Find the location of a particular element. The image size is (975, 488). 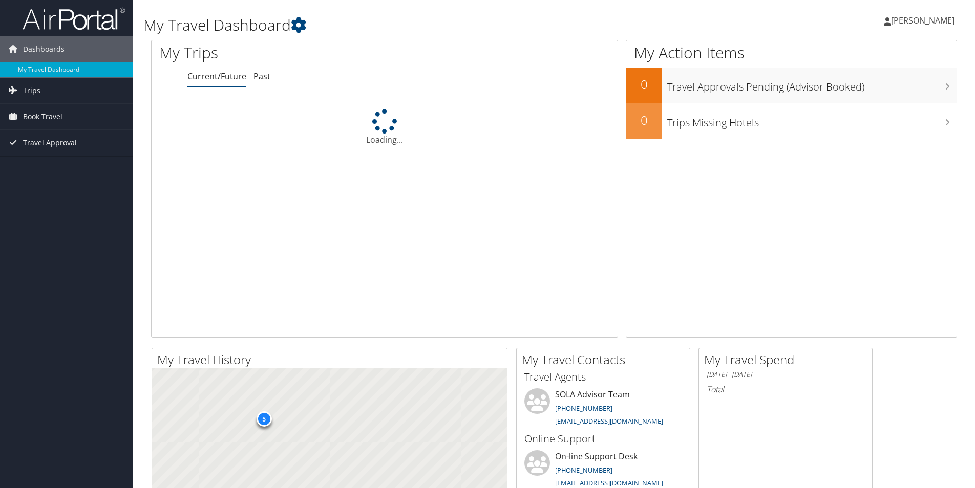

h2: My Travel Contacts is located at coordinates (606, 360).